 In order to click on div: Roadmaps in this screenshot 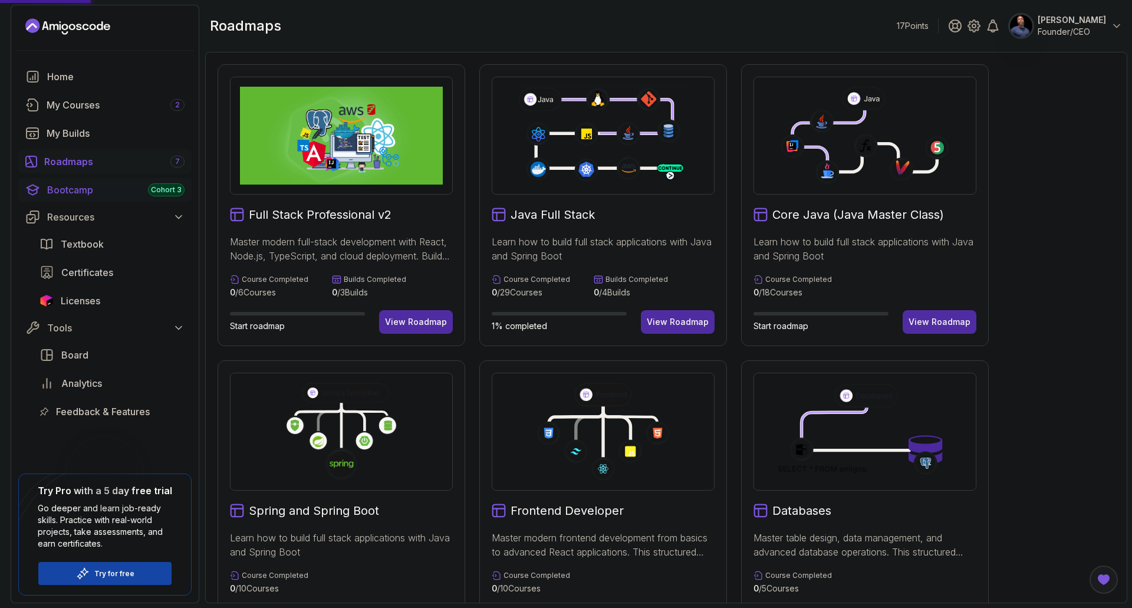, I will do `click(114, 162)`.